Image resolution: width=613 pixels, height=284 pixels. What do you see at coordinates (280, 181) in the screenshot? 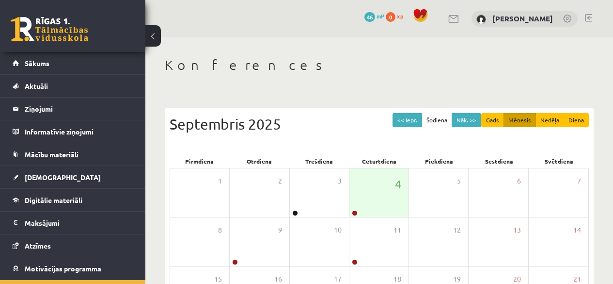
I see `span: 2` at bounding box center [280, 181].